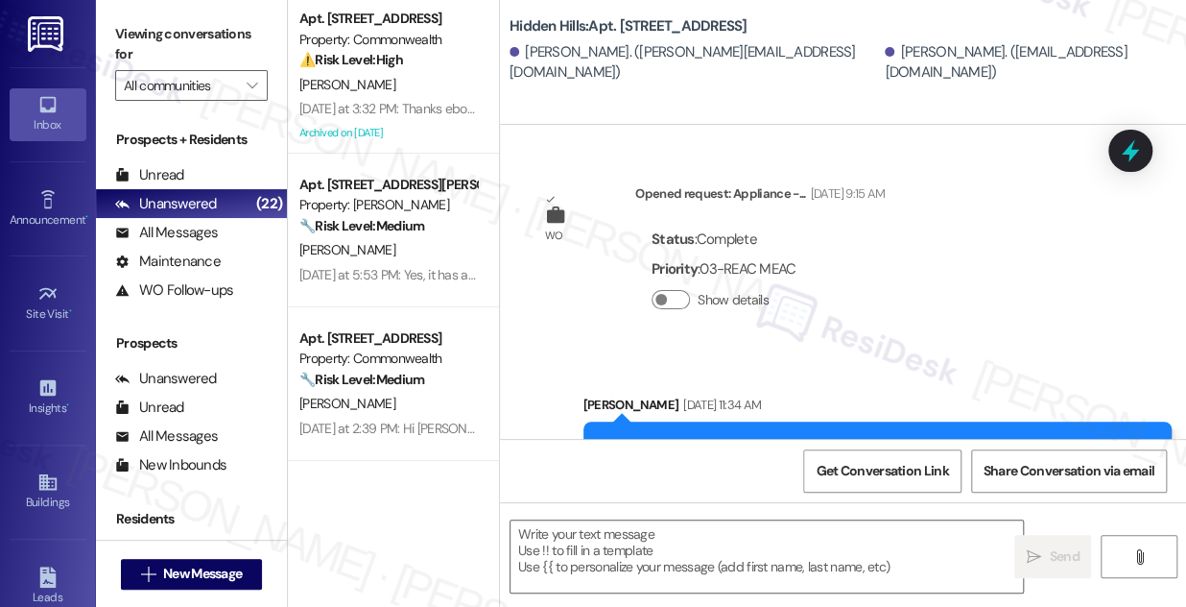 The width and height of the screenshot is (1186, 607). What do you see at coordinates (171, 464) in the screenshot?
I see `div: New Inbounds` at bounding box center [171, 464].